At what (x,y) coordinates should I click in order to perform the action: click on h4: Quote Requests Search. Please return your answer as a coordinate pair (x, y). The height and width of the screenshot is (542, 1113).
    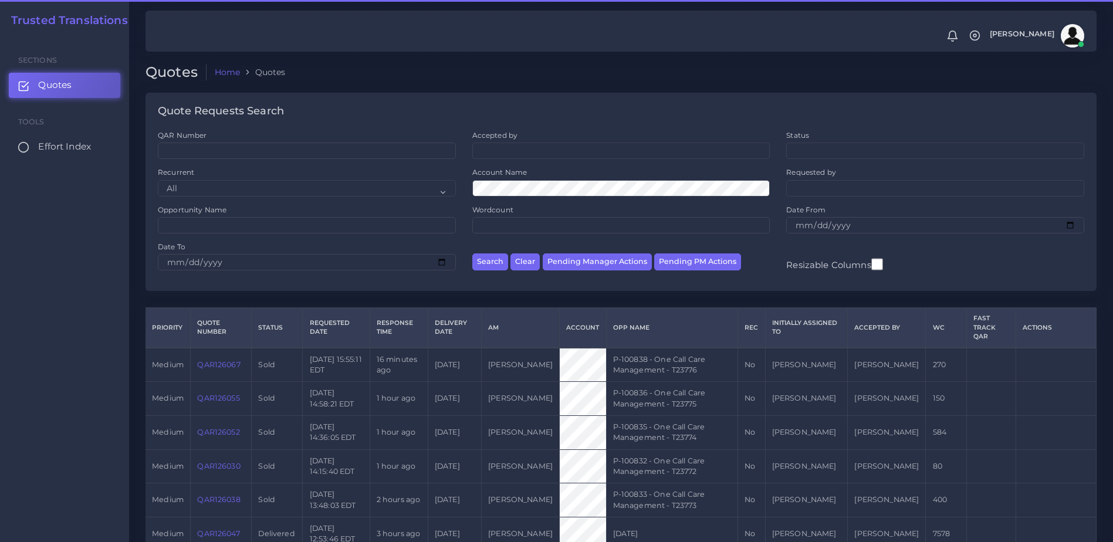
    Looking at the image, I should click on (221, 111).